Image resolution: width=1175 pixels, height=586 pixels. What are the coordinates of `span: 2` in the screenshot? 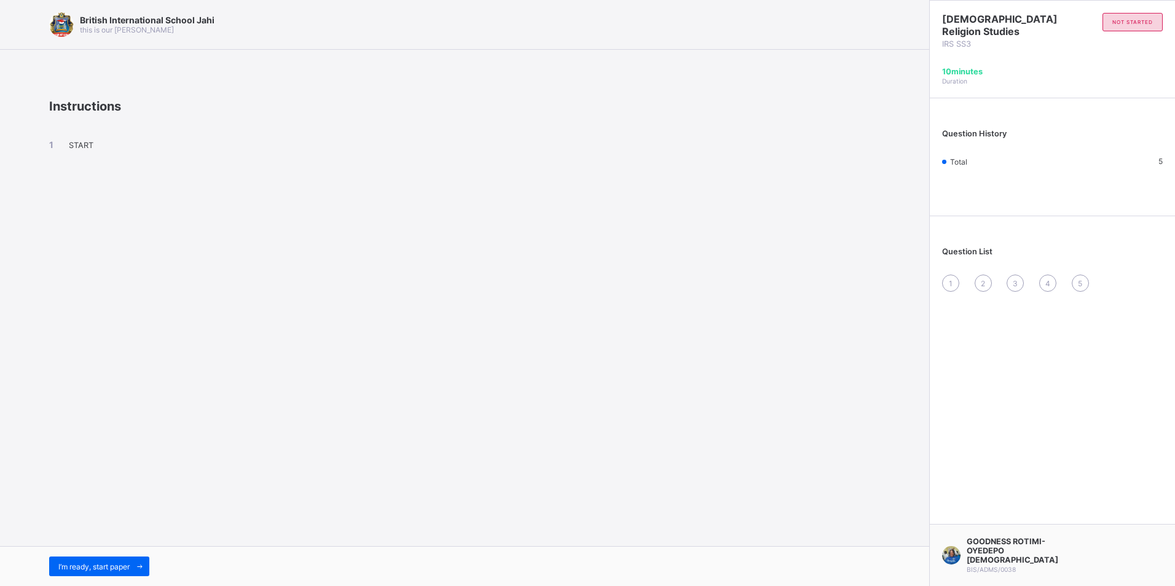 It's located at (983, 283).